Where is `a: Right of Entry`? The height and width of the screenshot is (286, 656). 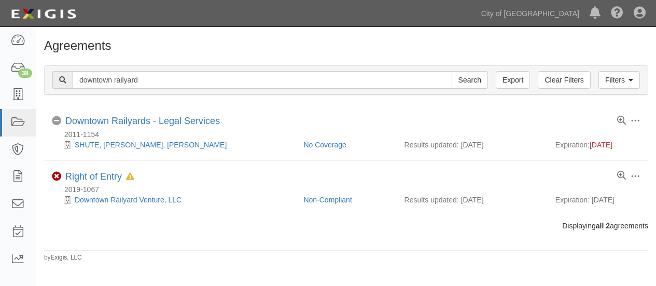
a: Right of Entry is located at coordinates (93, 176).